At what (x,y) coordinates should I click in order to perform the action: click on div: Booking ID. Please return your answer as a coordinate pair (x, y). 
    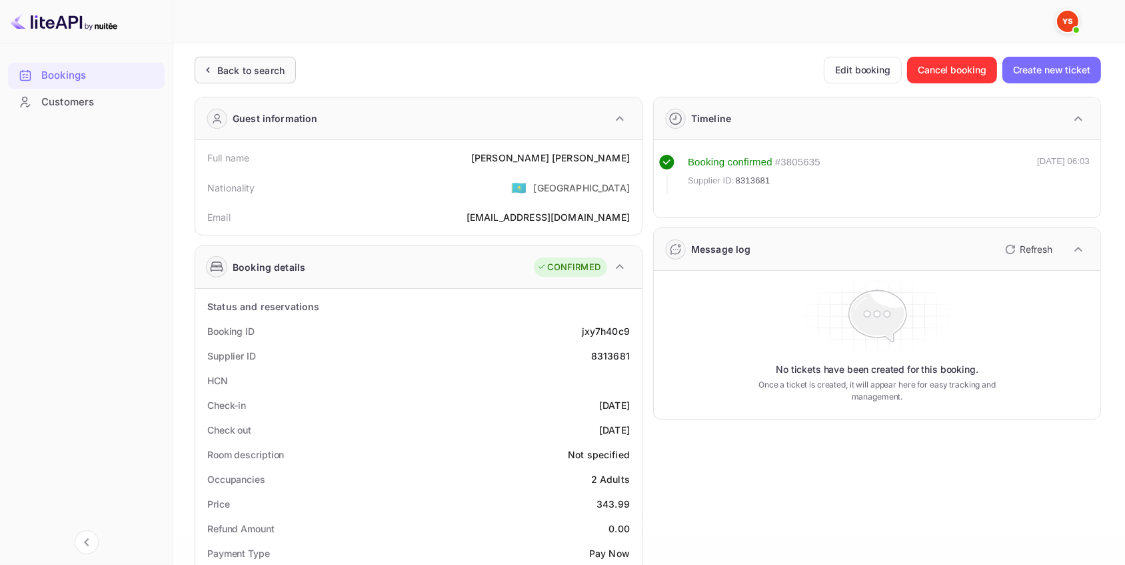
    Looking at the image, I should click on (231, 331).